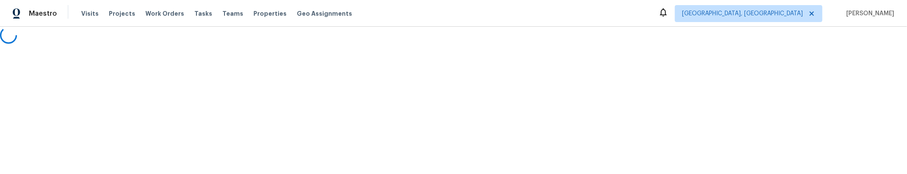  I want to click on span: Properties, so click(270, 14).